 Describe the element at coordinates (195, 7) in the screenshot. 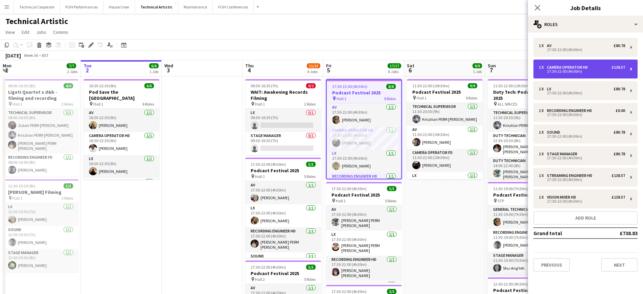

I see `button: Maintenance` at that location.